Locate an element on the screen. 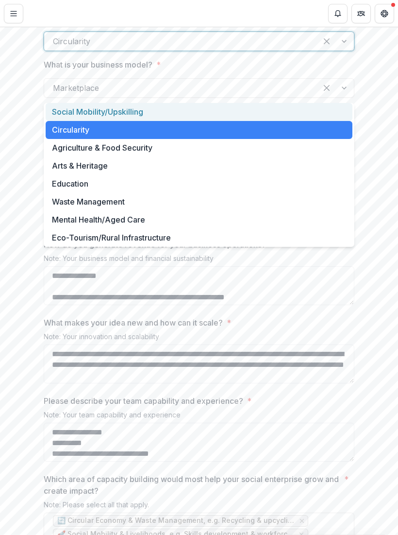  div: Select options list is located at coordinates (199, 175).